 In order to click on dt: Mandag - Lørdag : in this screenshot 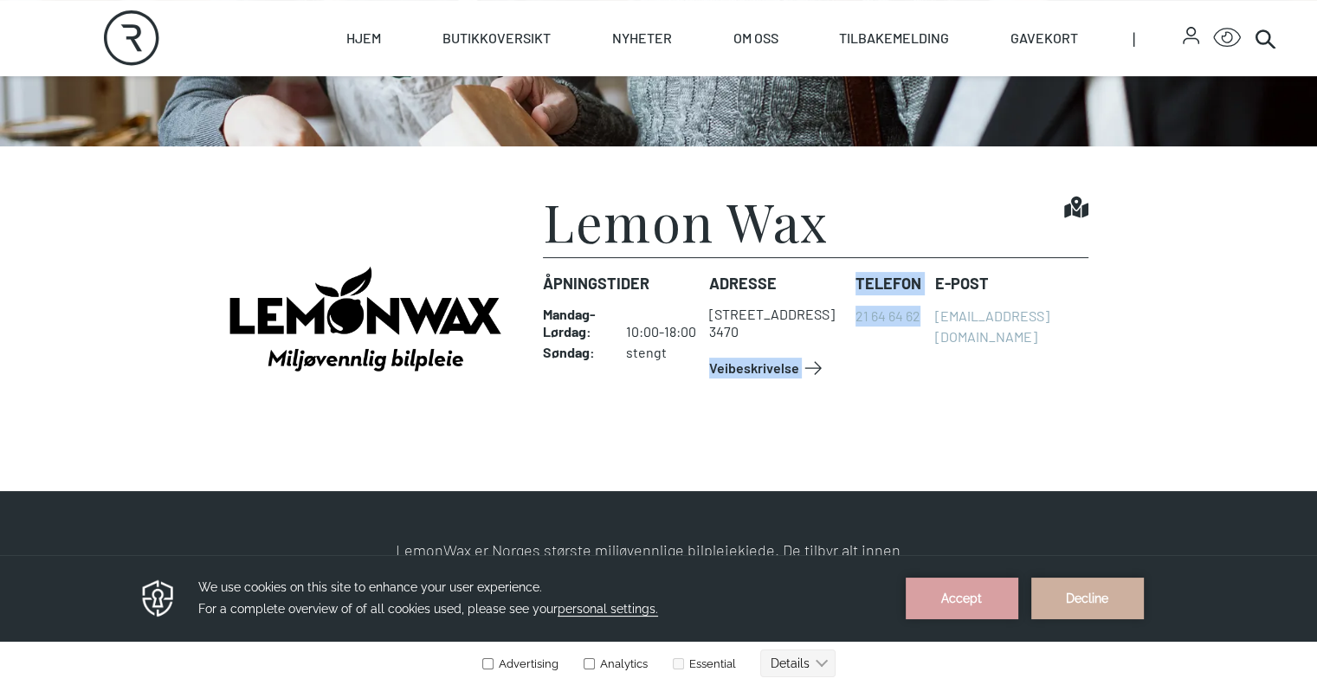, I will do `click(576, 323)`.